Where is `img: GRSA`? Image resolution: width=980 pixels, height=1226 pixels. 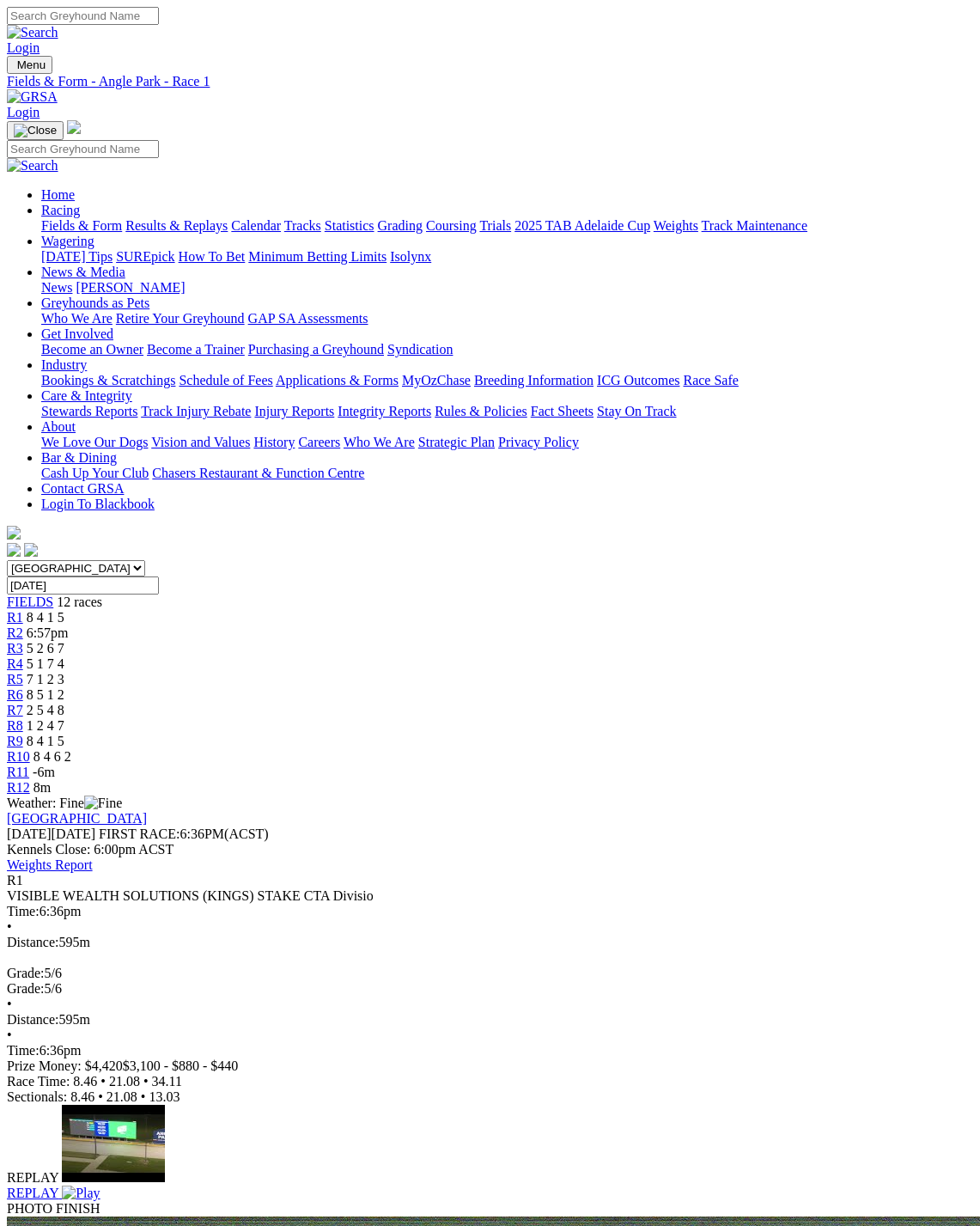
img: GRSA is located at coordinates (32, 97).